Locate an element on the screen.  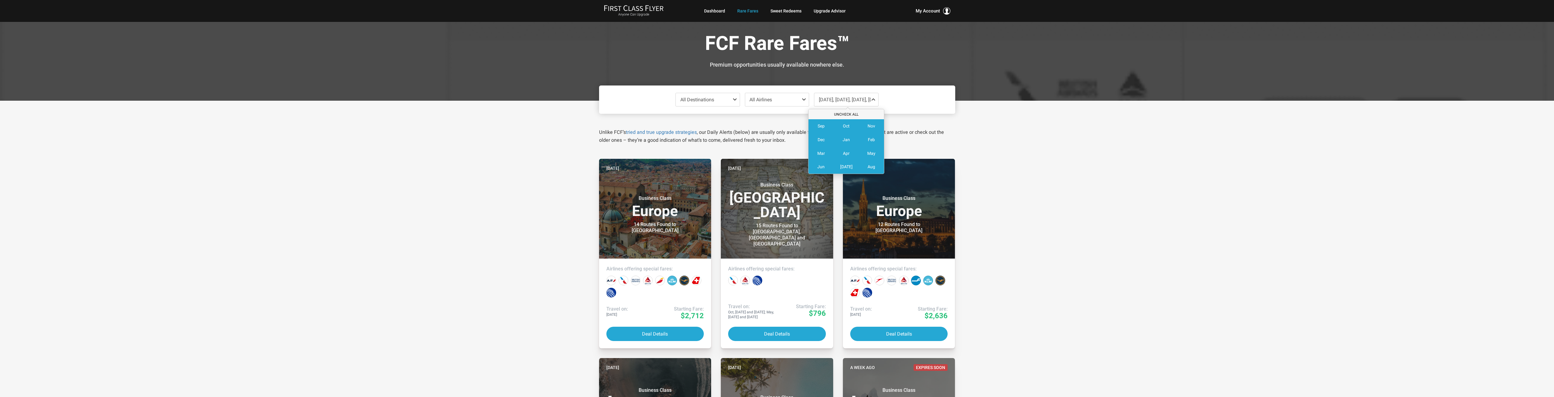
h3: Premium opportunities usually available nowhere else. is located at coordinates (777, 65).